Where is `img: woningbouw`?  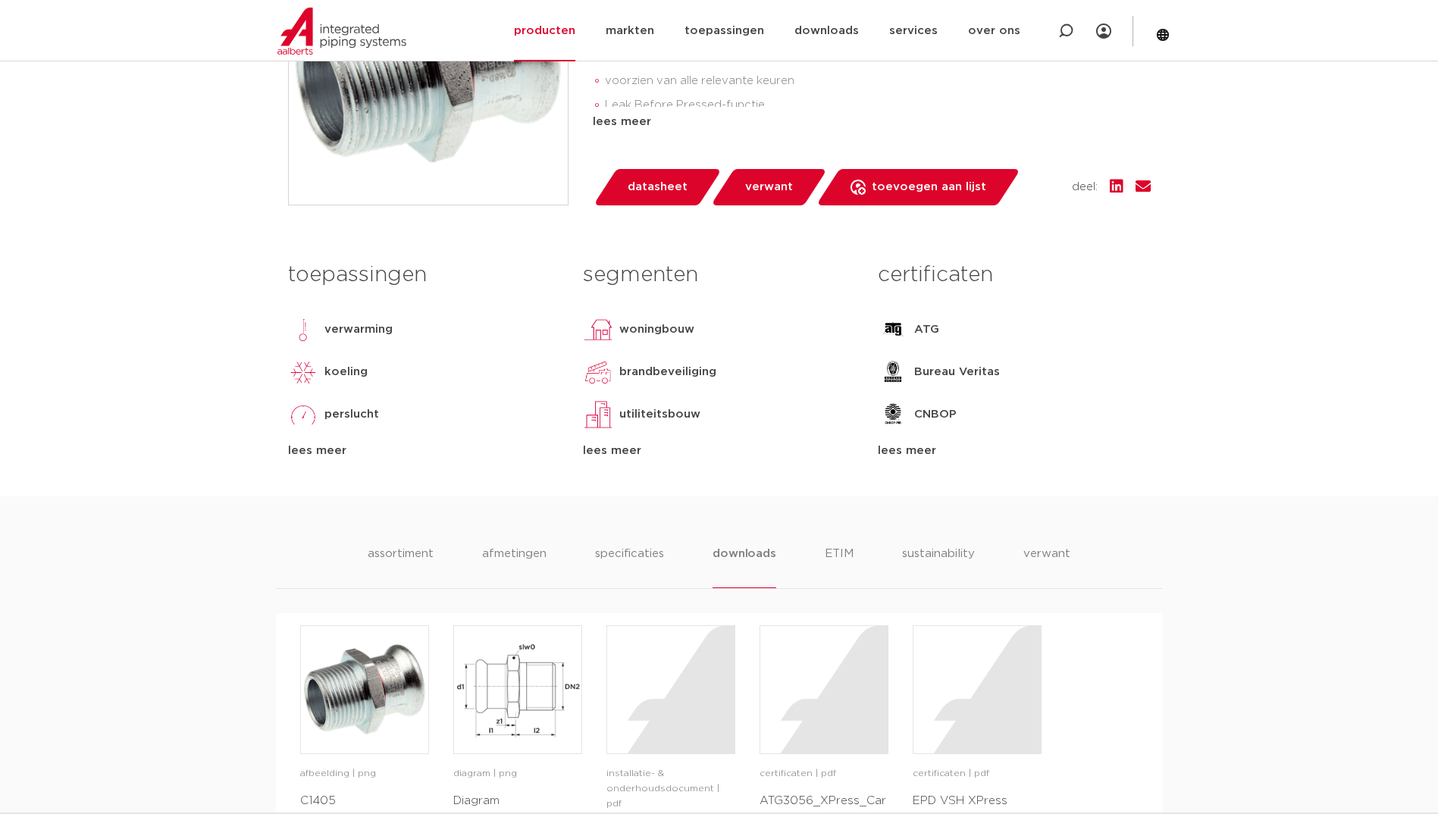 img: woningbouw is located at coordinates (598, 330).